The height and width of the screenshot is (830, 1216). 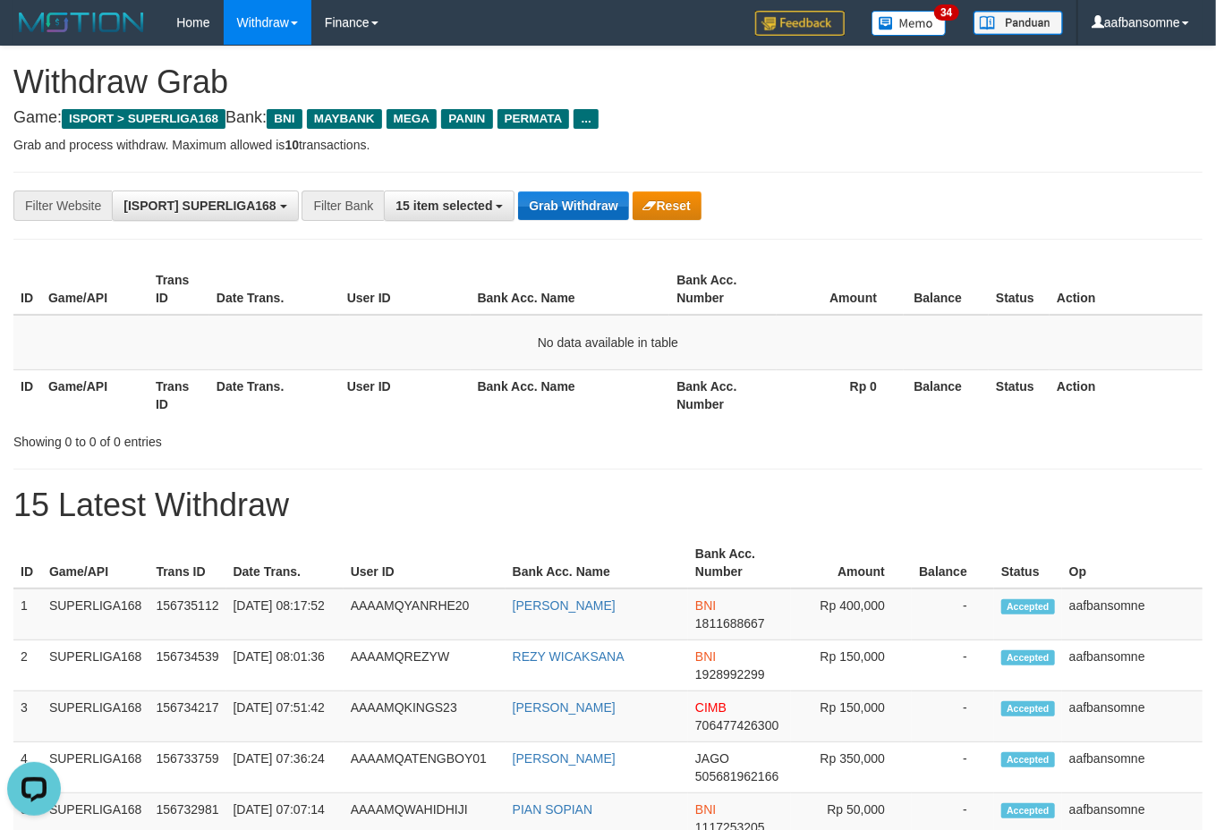 I want to click on a: REZY WICAKSANA, so click(x=568, y=657).